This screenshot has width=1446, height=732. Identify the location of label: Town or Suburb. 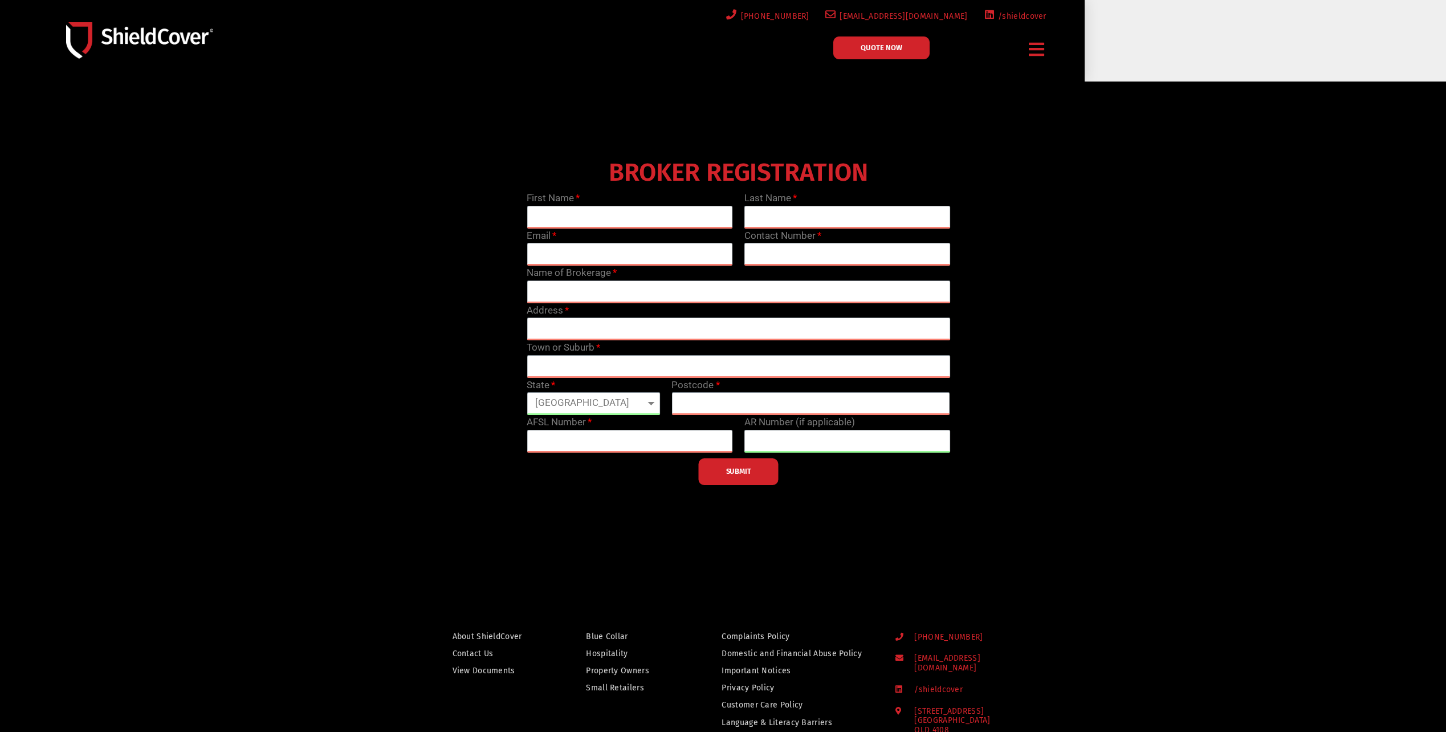
(563, 348).